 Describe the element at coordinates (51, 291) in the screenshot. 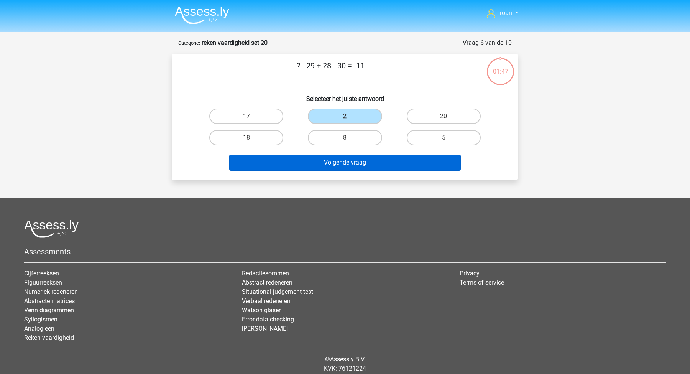

I see `a: Numeriek redeneren` at that location.